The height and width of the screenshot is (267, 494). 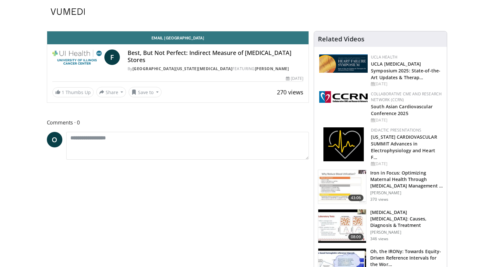 I want to click on button: Save to, so click(x=145, y=92).